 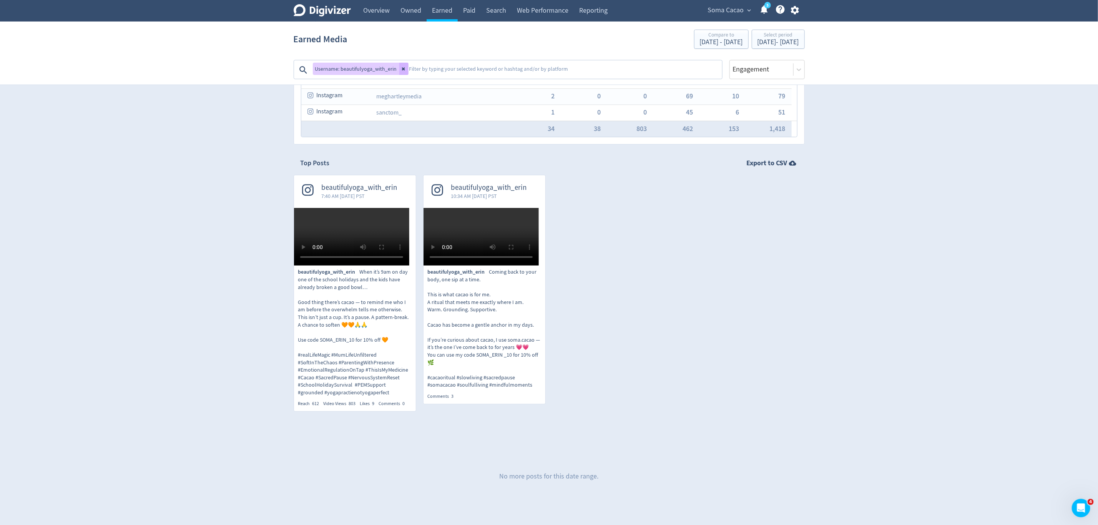 What do you see at coordinates (777, 129) in the screenshot?
I see `span: 1,418` at bounding box center [777, 129].